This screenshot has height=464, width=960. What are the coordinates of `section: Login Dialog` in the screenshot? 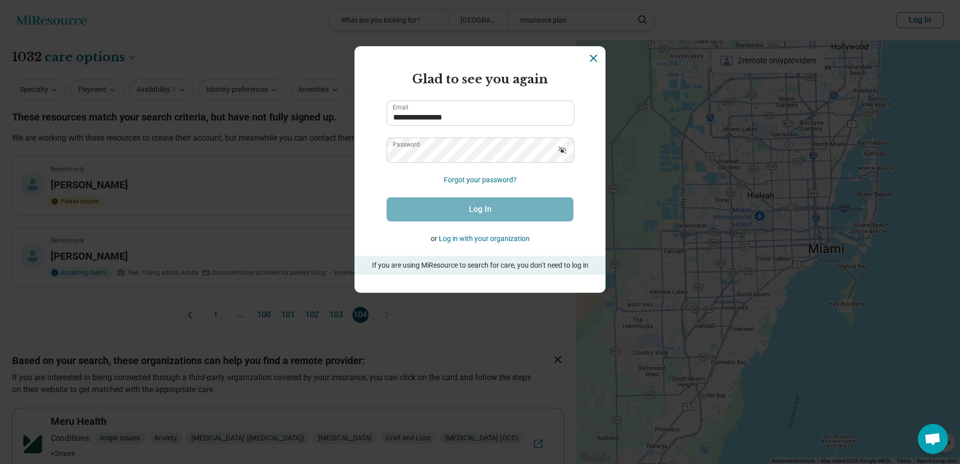 It's located at (480, 169).